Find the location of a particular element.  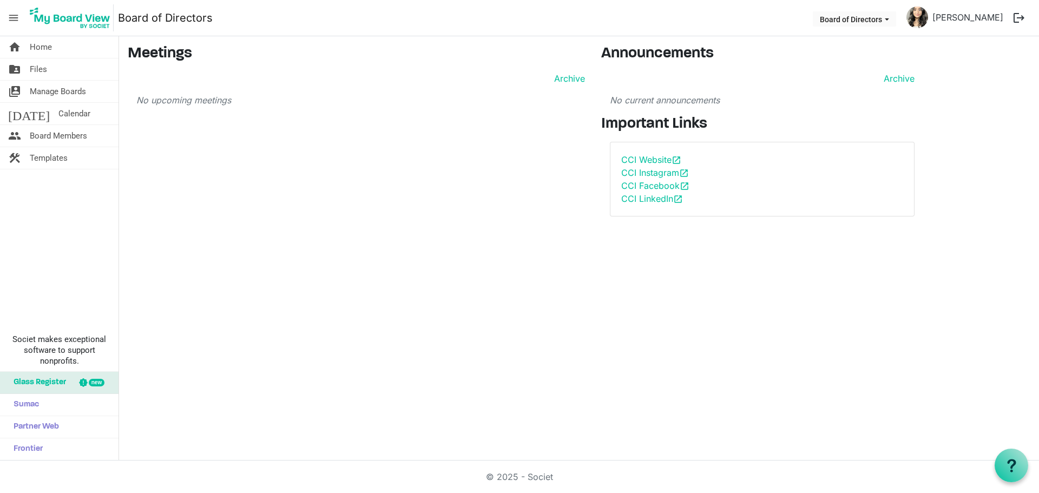

span: construction is located at coordinates (15, 158).